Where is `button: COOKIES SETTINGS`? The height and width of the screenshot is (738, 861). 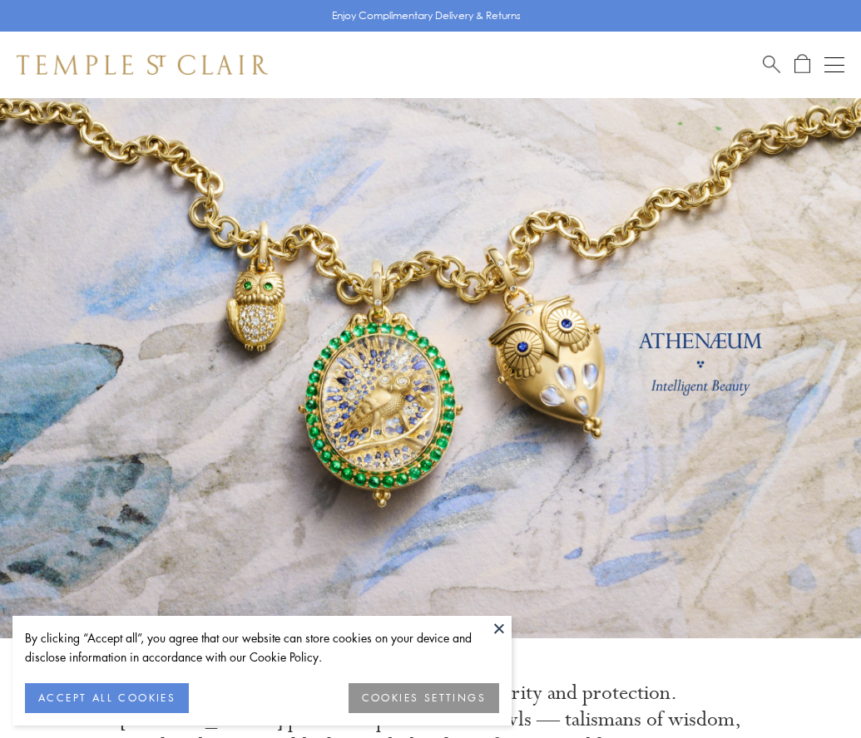
button: COOKIES SETTINGS is located at coordinates (423, 698).